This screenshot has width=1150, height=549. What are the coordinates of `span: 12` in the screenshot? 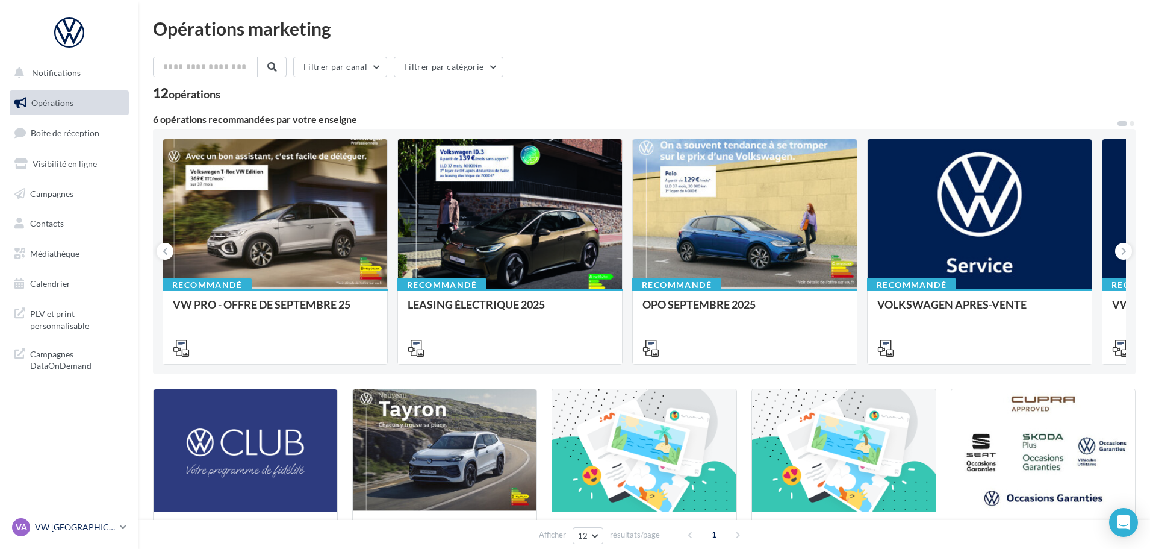 It's located at (583, 535).